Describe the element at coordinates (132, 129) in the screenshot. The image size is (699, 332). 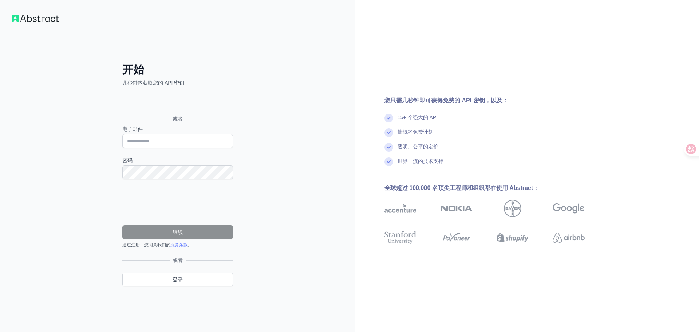
I see `font: 电子邮件` at that location.